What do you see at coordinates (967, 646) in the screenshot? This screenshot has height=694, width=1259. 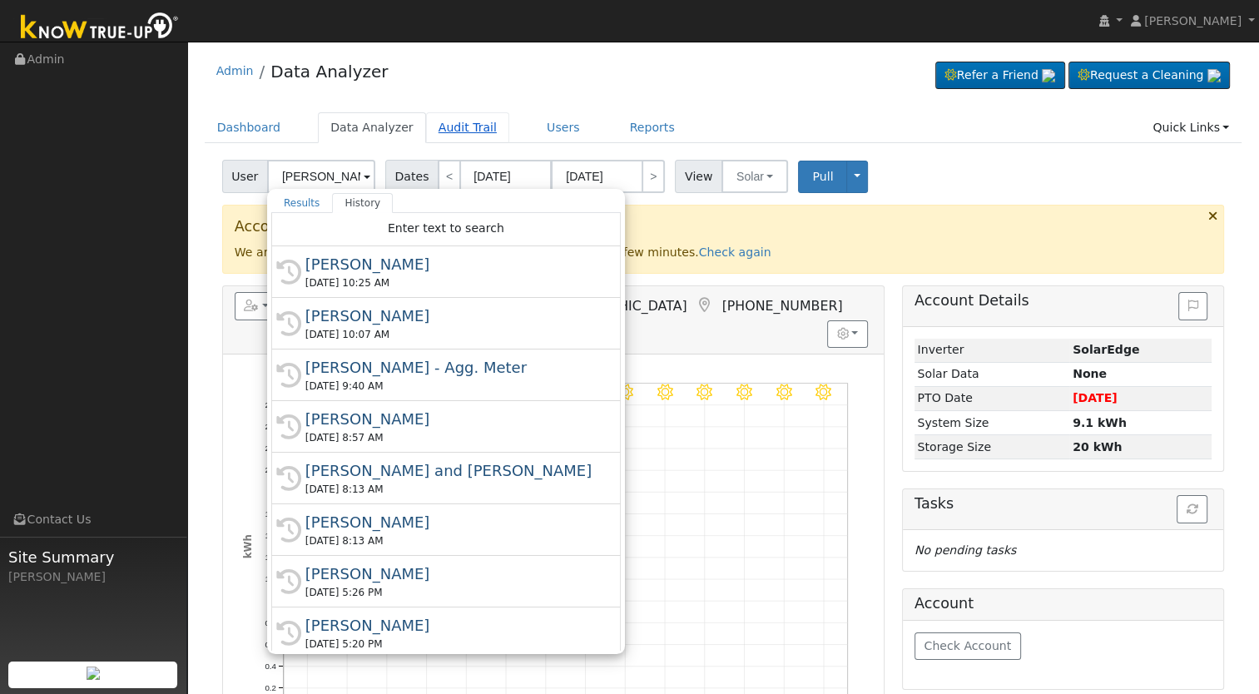 I see `span: Check Account` at bounding box center [967, 646].